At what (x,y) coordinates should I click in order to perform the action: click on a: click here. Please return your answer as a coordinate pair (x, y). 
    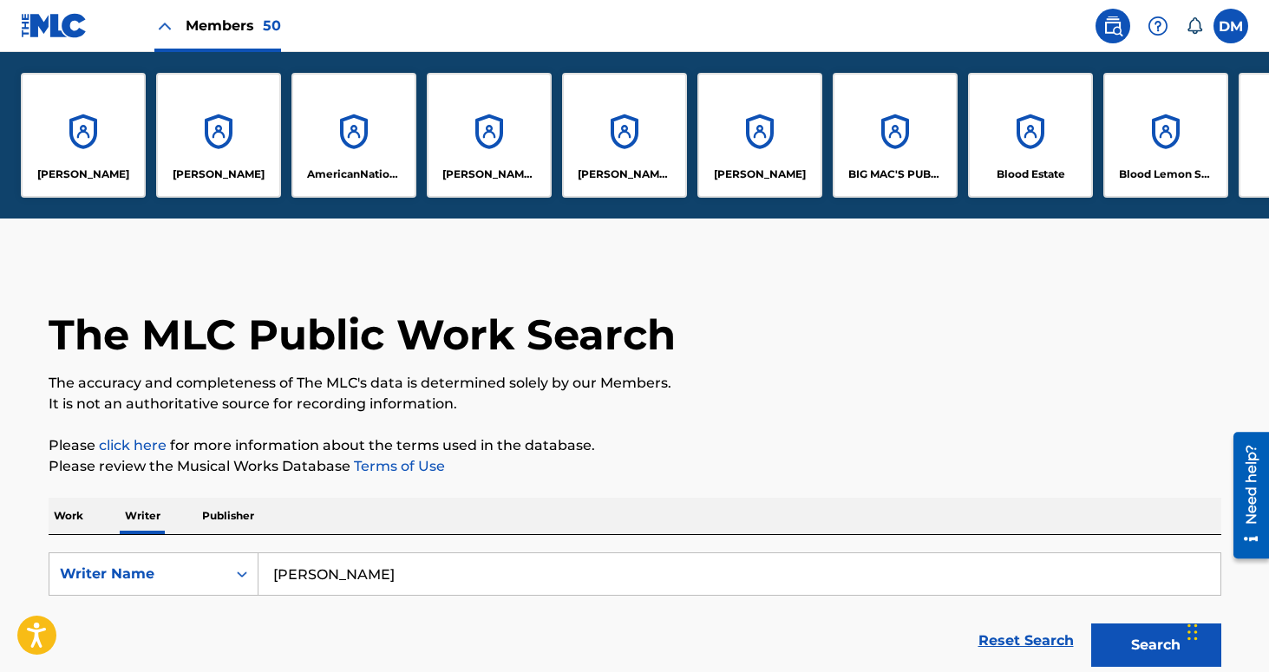
    Looking at the image, I should click on (133, 445).